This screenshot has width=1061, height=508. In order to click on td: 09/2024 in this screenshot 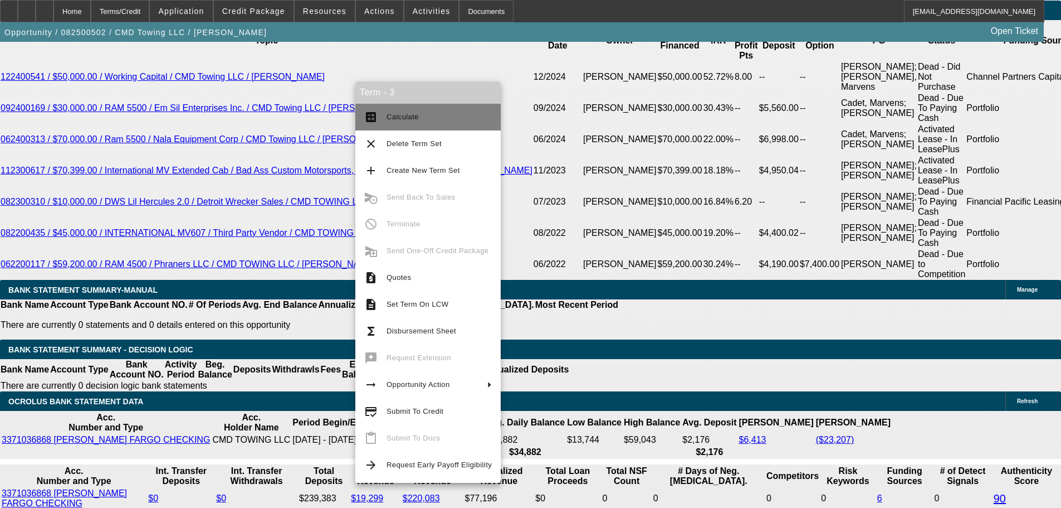, I will do `click(558, 108)`.